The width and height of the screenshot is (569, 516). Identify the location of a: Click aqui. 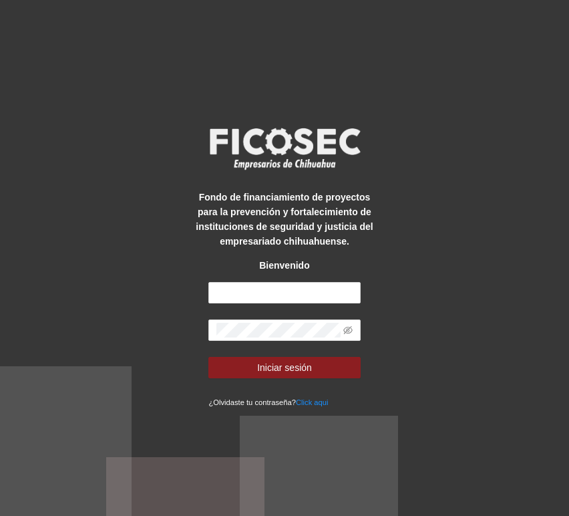
(312, 402).